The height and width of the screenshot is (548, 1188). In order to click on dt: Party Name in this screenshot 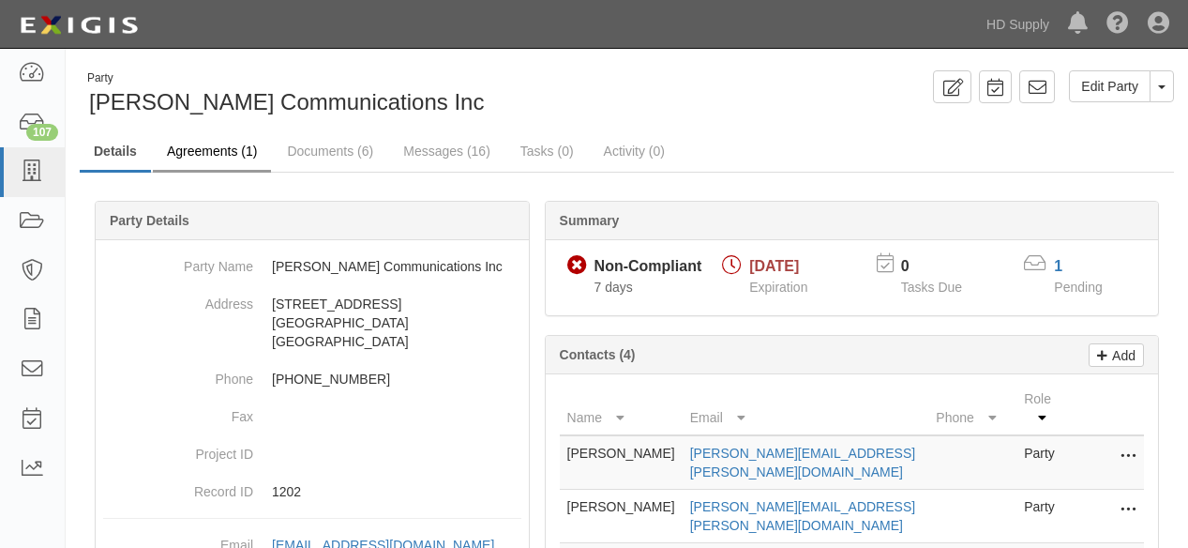, I will do `click(178, 262)`.